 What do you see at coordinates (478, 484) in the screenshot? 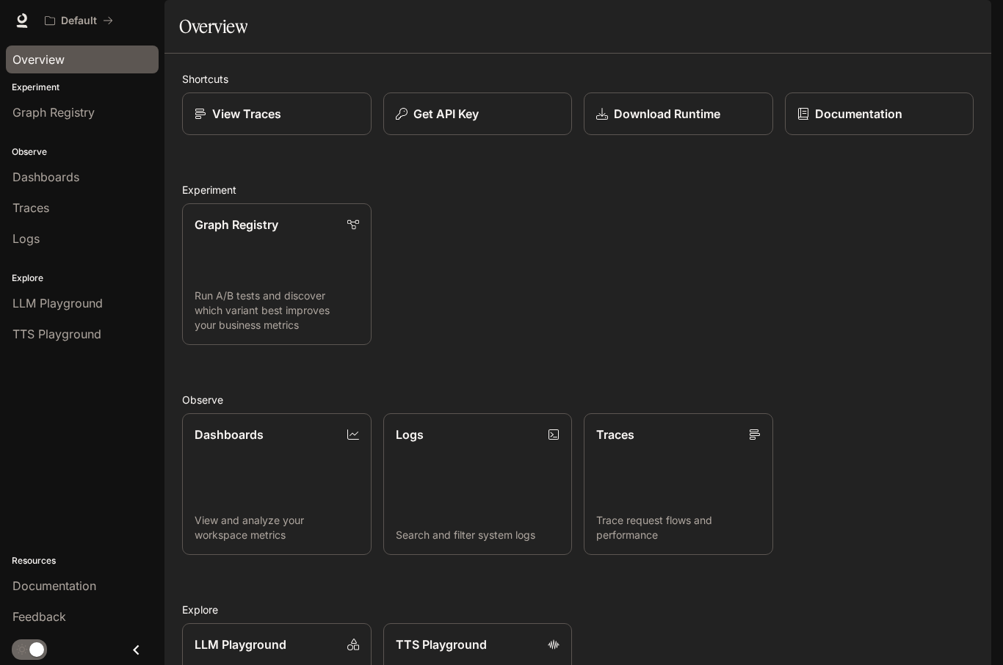
I see `a: LogsSearch and filter system logs` at bounding box center [478, 484].